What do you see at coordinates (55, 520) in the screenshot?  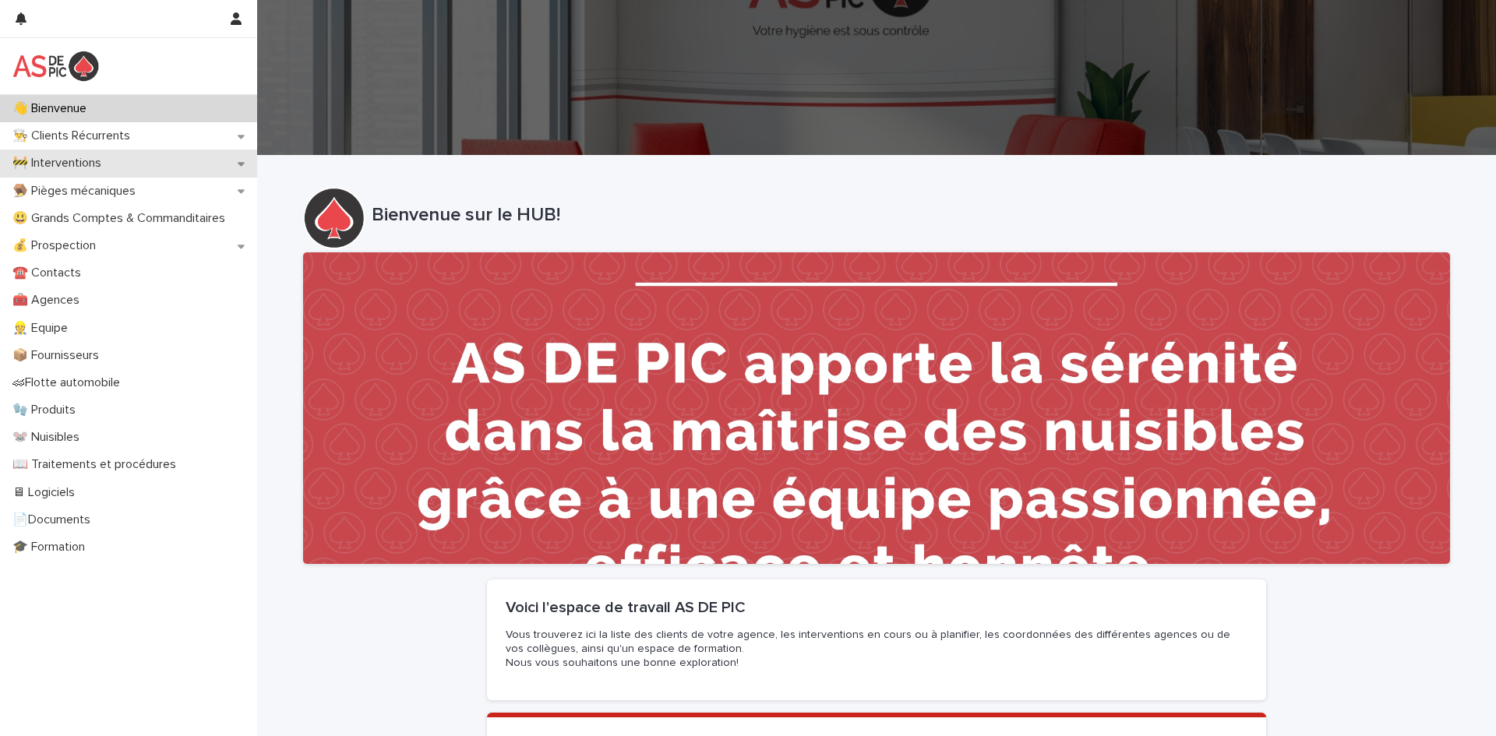 I see `p: 📄Documents` at bounding box center [55, 520].